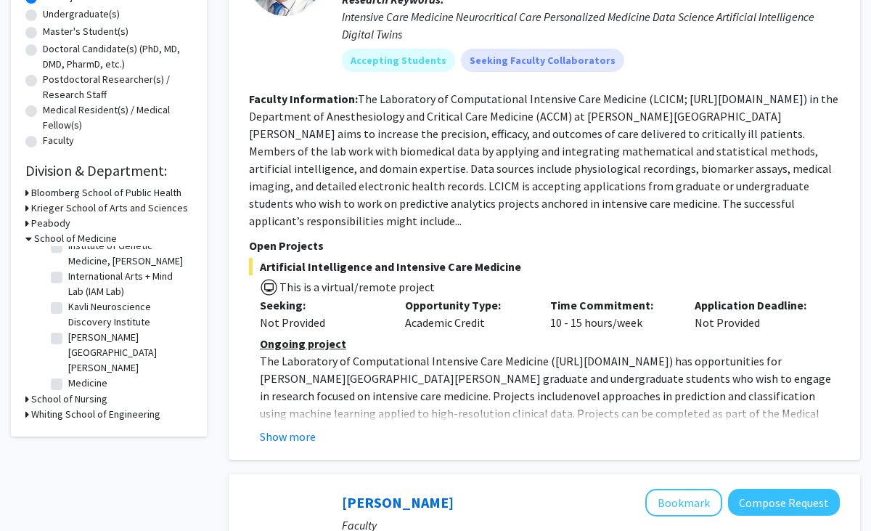  I want to click on span: The Laboratory of Computational Intensive Care Medicine (, so click(407, 361).